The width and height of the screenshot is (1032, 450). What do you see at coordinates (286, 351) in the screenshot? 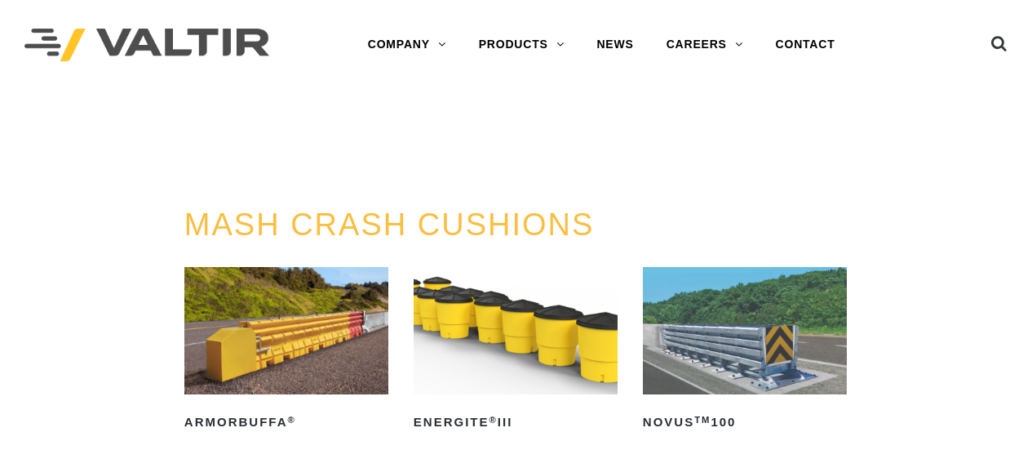
I see `a: ArmorBuffa®` at bounding box center [286, 351].